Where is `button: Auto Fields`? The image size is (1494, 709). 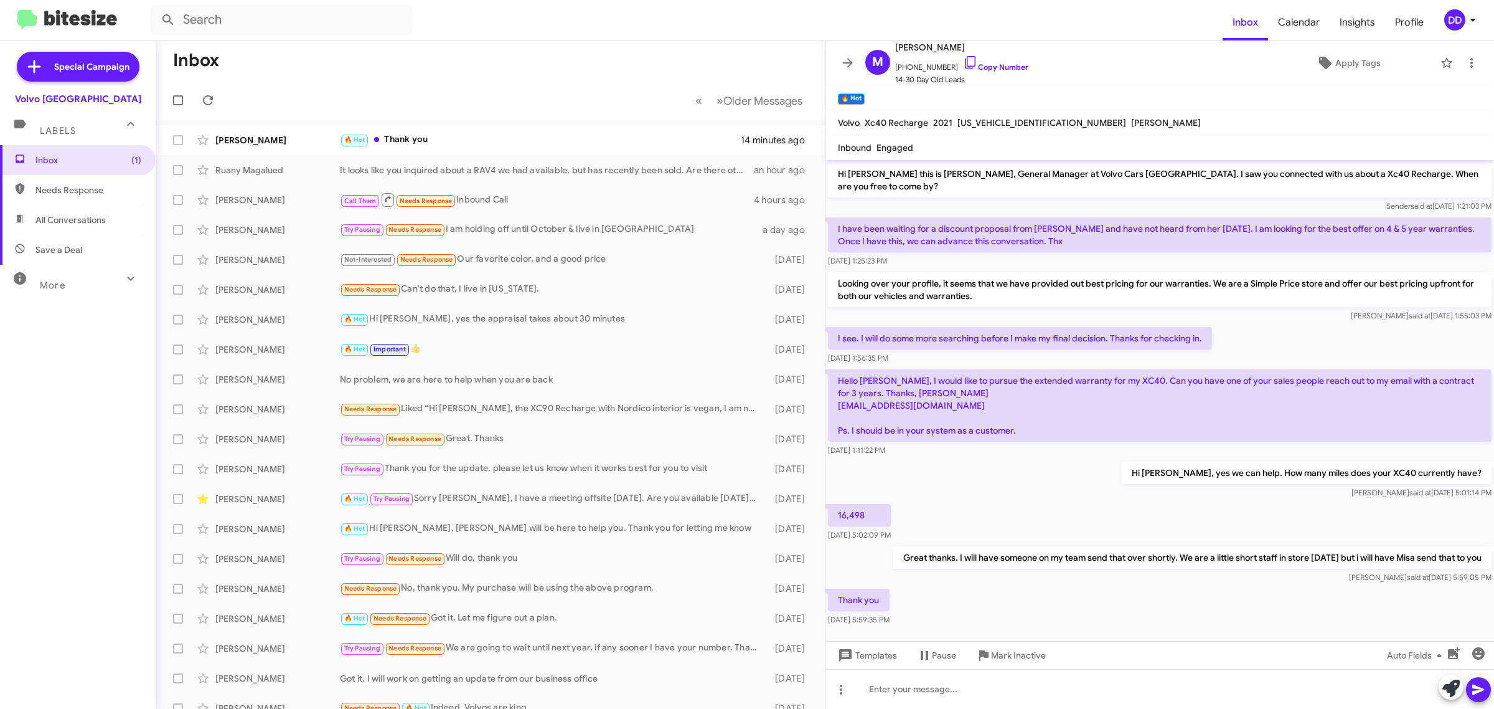 button: Auto Fields is located at coordinates (1417, 655).